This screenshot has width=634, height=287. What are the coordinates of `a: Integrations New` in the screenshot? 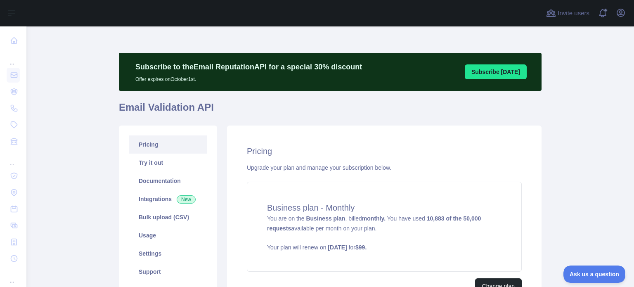 It's located at (168, 199).